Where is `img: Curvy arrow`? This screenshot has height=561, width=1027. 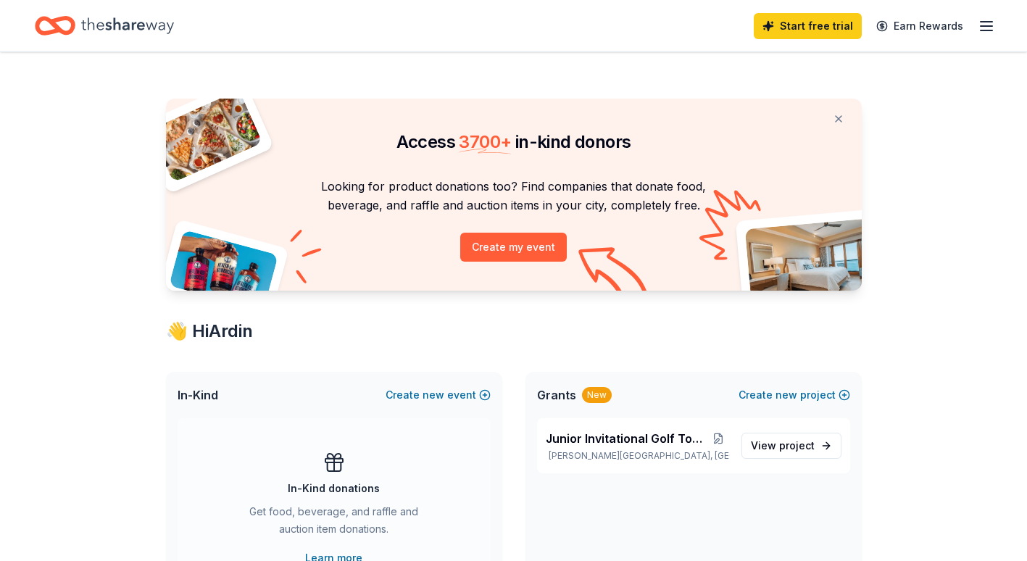
img: Curvy arrow is located at coordinates (615, 274).